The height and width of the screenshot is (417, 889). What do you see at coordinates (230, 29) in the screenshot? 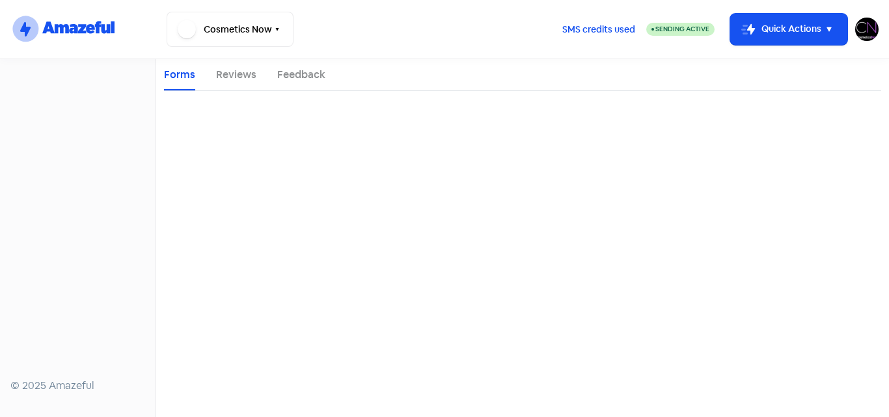
I see `button: Cosmetics Now` at bounding box center [230, 29].